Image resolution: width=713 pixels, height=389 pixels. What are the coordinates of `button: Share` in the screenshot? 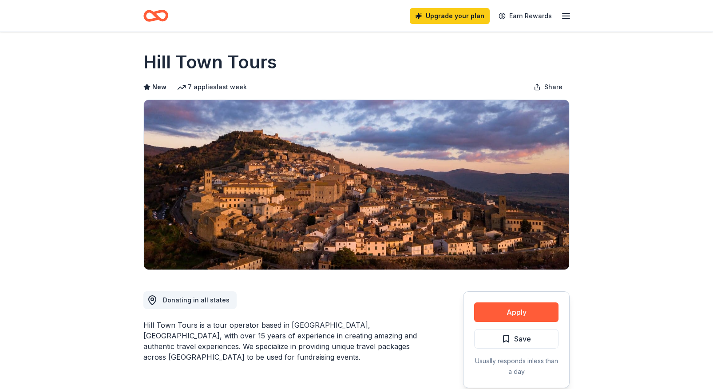 It's located at (548, 87).